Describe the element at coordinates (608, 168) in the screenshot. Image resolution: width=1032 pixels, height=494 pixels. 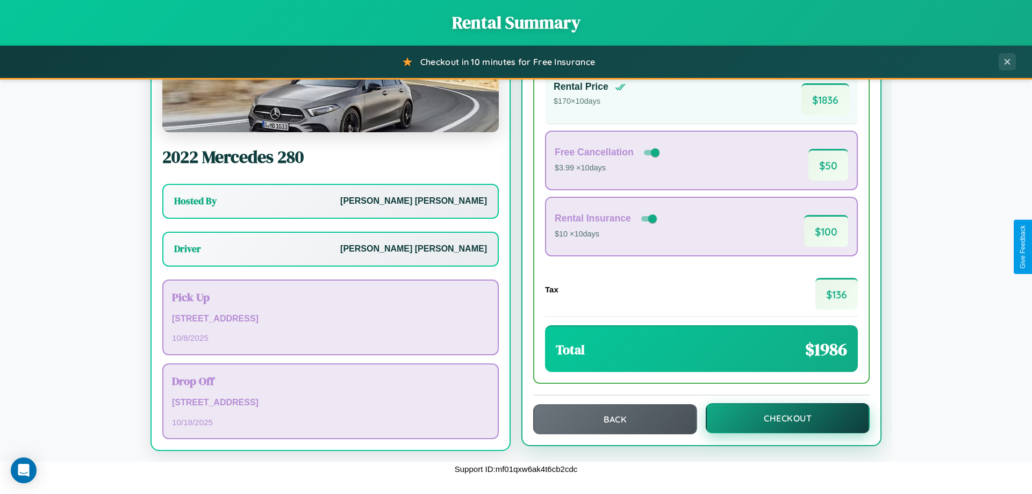
I see `p: $3.99 × 10 days` at that location.